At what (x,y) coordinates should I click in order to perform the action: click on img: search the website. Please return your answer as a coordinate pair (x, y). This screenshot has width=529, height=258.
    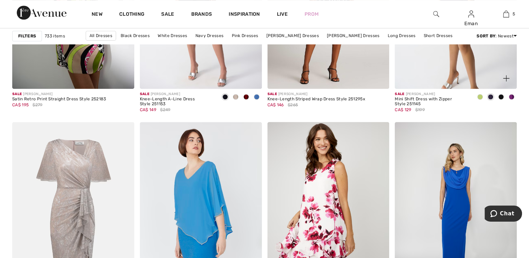
    Looking at the image, I should click on (436, 14).